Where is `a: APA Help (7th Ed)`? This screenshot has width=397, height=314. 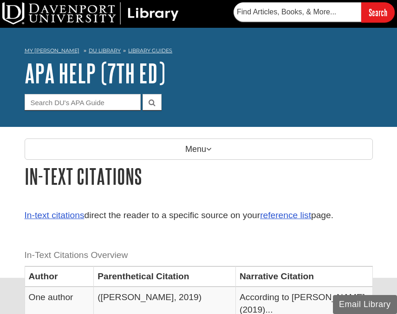
a: APA Help (7th Ed) is located at coordinates (95, 73).